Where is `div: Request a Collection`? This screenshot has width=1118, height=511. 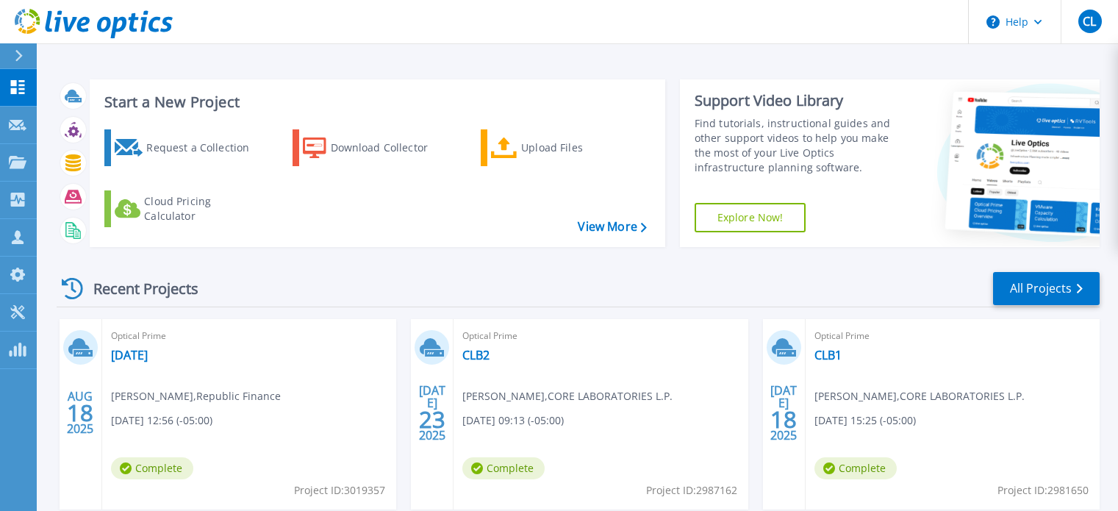
div: Request a Collection is located at coordinates (205, 148).